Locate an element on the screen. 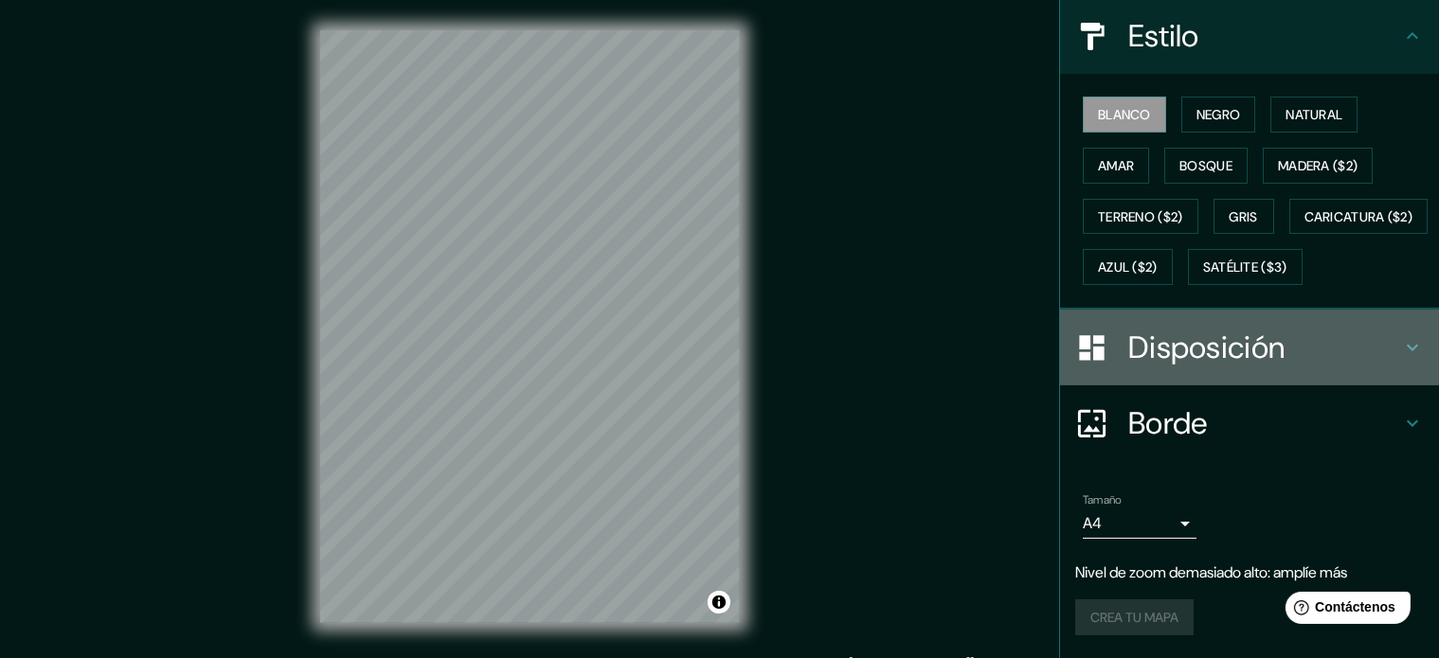 The image size is (1439, 658). button: Terreno ($2) is located at coordinates (1140, 217).